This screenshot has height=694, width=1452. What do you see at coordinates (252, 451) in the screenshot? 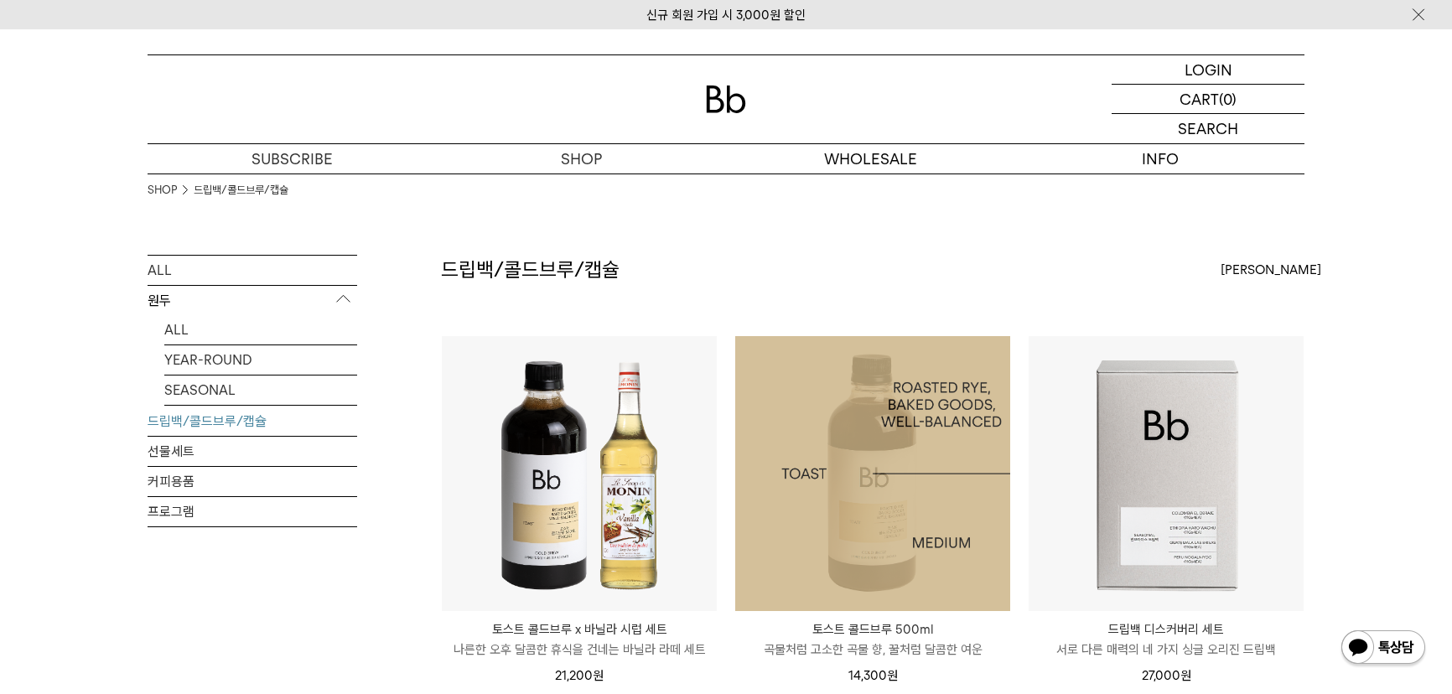
I see `a: 선물세트` at bounding box center [252, 451].